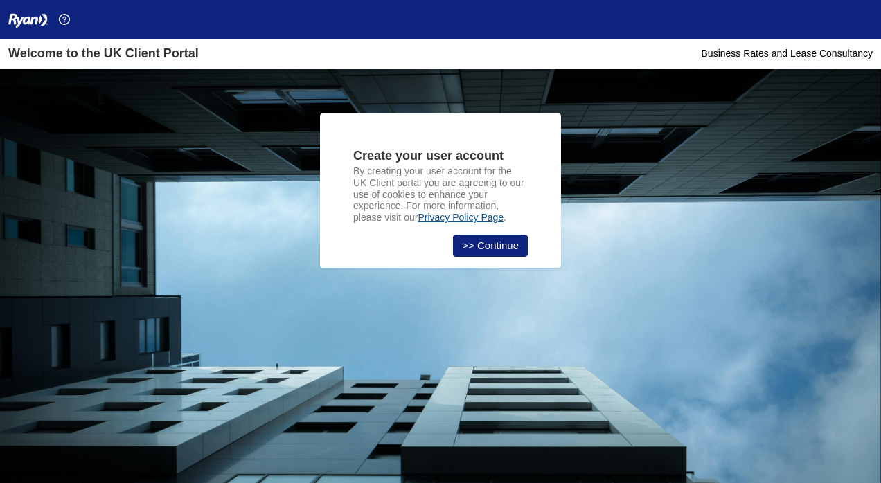  What do you see at coordinates (490, 246) in the screenshot?
I see `a: >> Continue` at bounding box center [490, 246].